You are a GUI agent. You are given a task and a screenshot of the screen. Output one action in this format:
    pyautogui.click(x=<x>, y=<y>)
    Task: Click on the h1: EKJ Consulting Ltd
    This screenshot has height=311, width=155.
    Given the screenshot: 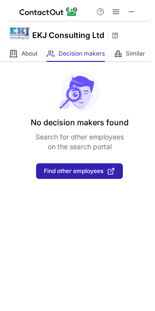 What is the action you would take?
    pyautogui.click(x=68, y=35)
    